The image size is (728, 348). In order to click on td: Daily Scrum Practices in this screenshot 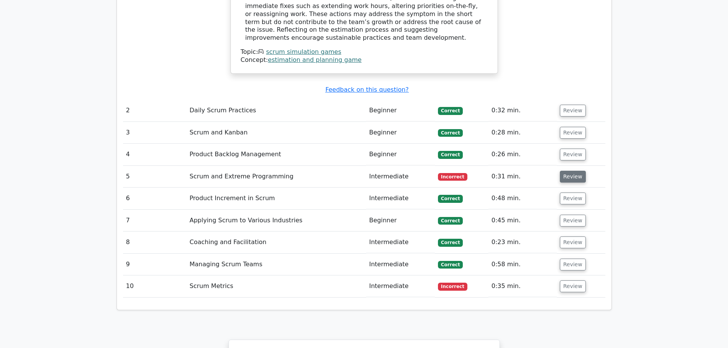, I will do `click(276, 110)`.